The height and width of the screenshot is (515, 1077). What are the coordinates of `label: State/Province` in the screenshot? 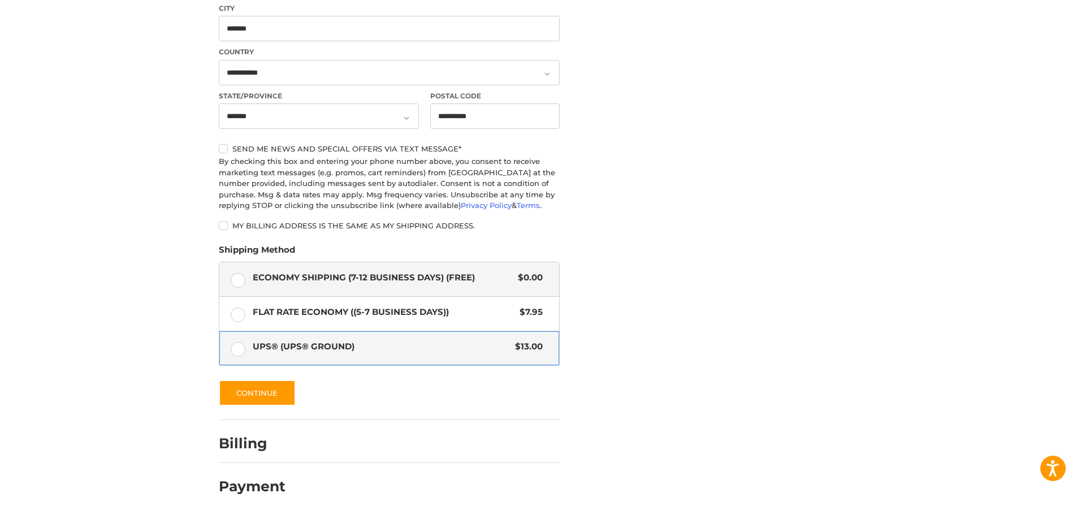 It's located at (319, 96).